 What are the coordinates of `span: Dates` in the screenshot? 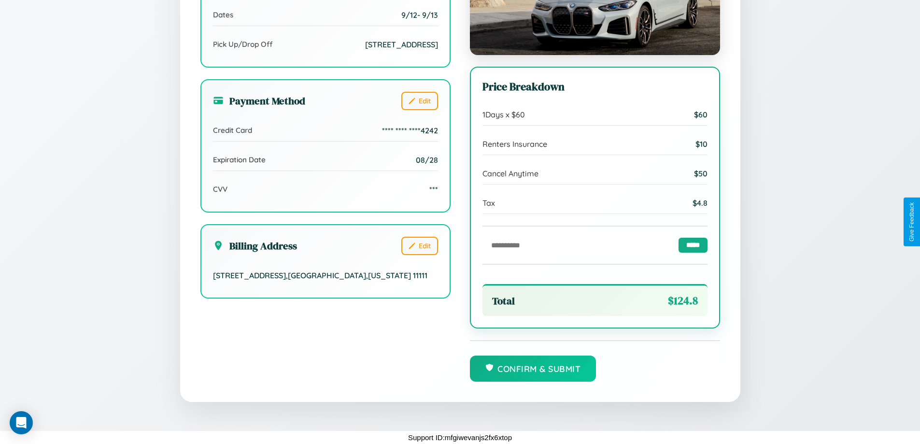 It's located at (223, 14).